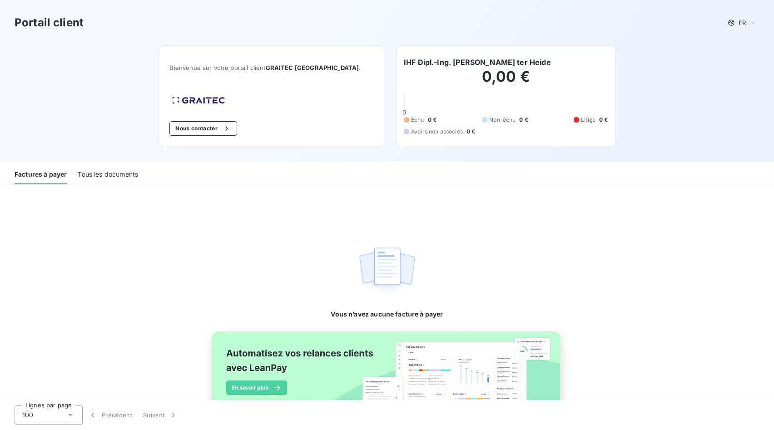 This screenshot has height=430, width=774. I want to click on span: 100, so click(28, 415).